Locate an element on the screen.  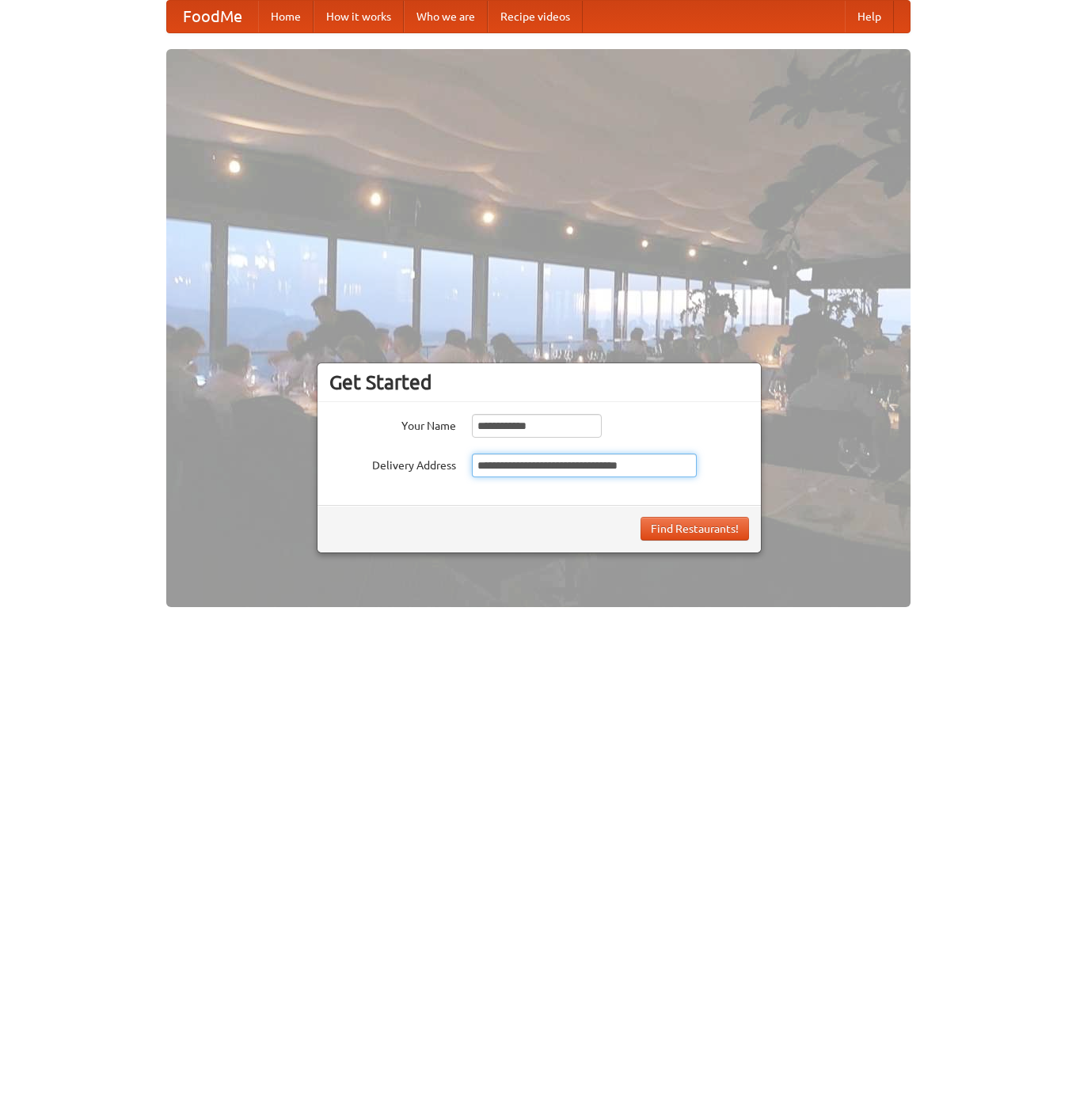
a: Home is located at coordinates (286, 17).